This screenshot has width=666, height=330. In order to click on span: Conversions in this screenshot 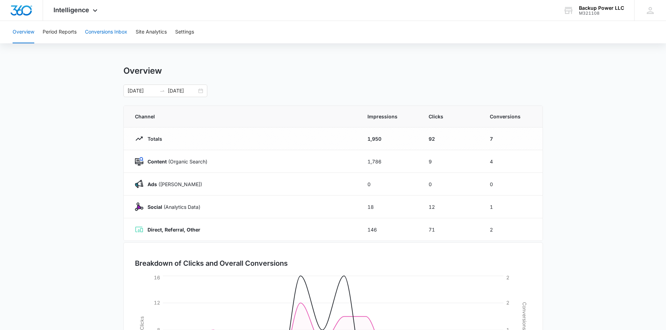, I will do `click(511, 116)`.